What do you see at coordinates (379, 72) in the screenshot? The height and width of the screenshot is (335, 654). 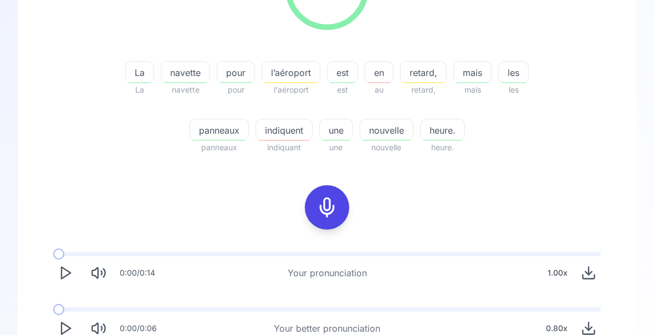 I see `button: en` at bounding box center [379, 72].